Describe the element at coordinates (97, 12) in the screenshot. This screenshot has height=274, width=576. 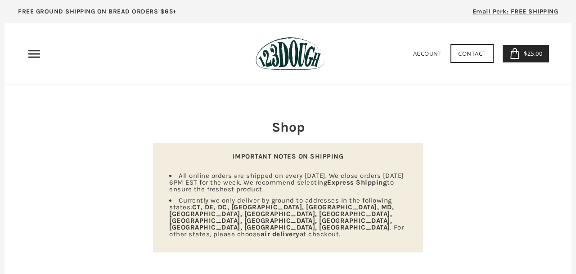
I see `p: FREE GROUND SHIPPING ON BREAD ORDERS $65+` at that location.